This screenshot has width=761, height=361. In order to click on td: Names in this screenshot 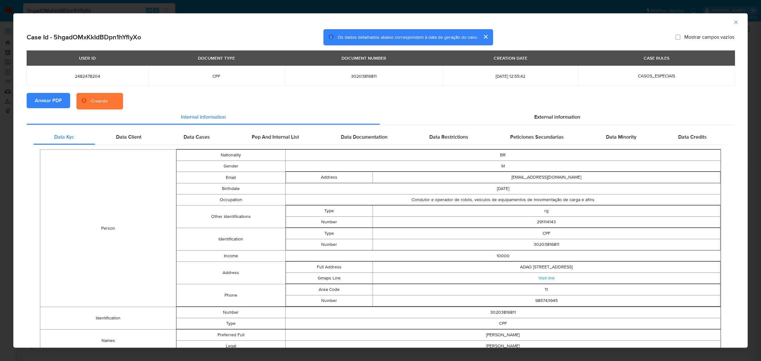, I will do `click(108, 341)`.